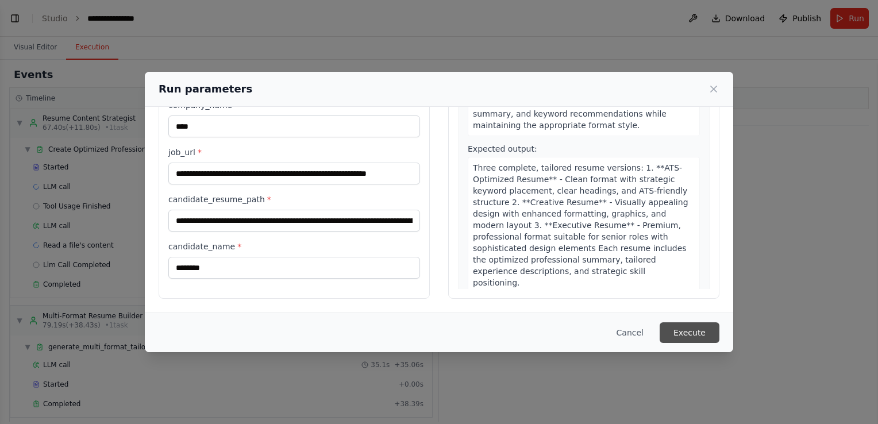 Image resolution: width=878 pixels, height=424 pixels. What do you see at coordinates (294, 199) in the screenshot?
I see `label: candidate_resume_path` at bounding box center [294, 199].